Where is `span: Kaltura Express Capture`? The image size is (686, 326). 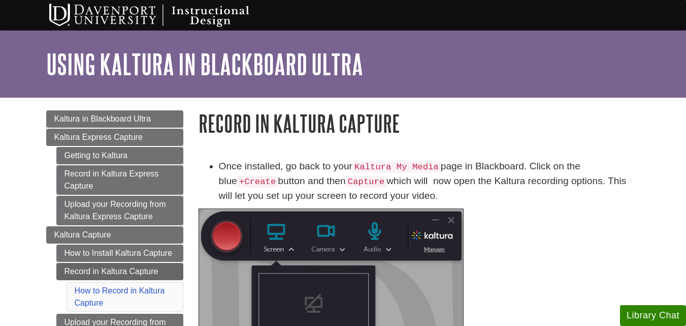
span: Kaltura Express Capture is located at coordinates (99, 137).